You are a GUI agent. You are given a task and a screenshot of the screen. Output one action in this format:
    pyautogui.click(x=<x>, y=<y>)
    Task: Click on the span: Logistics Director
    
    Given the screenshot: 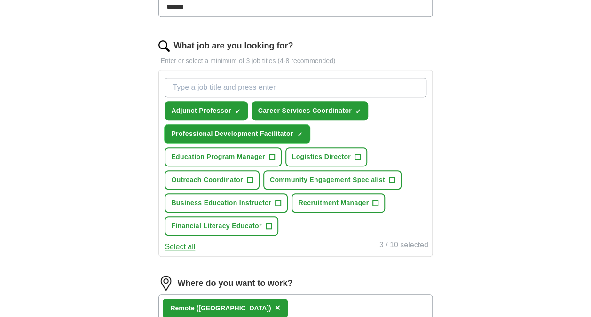 What is the action you would take?
    pyautogui.click(x=321, y=157)
    